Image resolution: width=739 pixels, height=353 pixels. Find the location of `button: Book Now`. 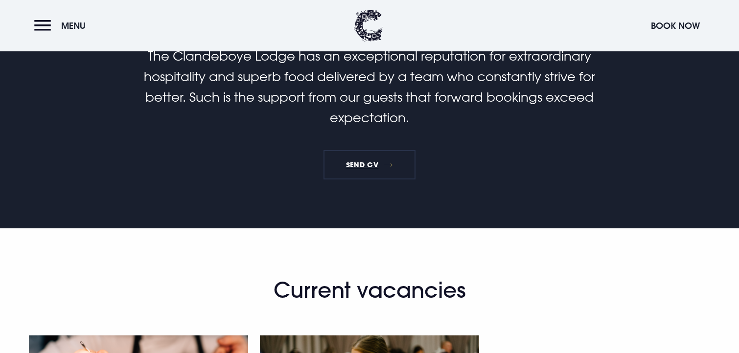

button: Book Now is located at coordinates (675, 25).